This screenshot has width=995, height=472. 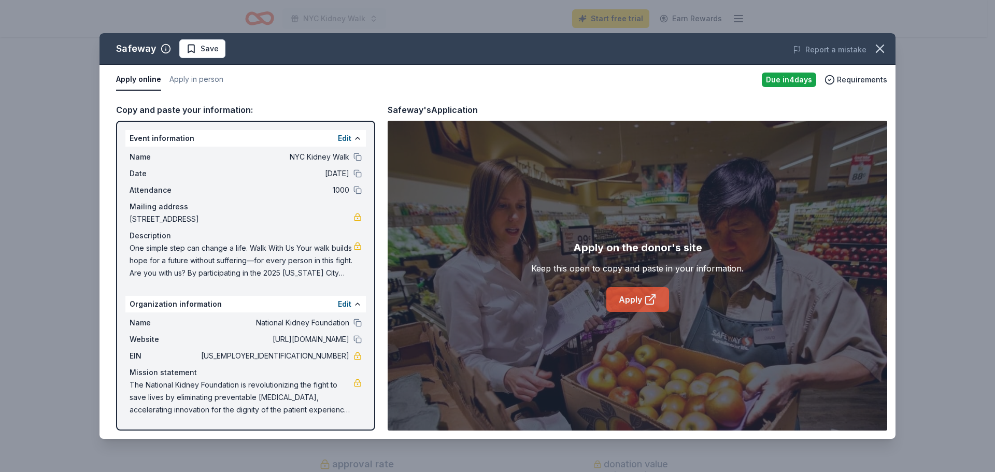 What do you see at coordinates (637, 248) in the screenshot?
I see `div: Apply on the donor's site` at bounding box center [637, 248].